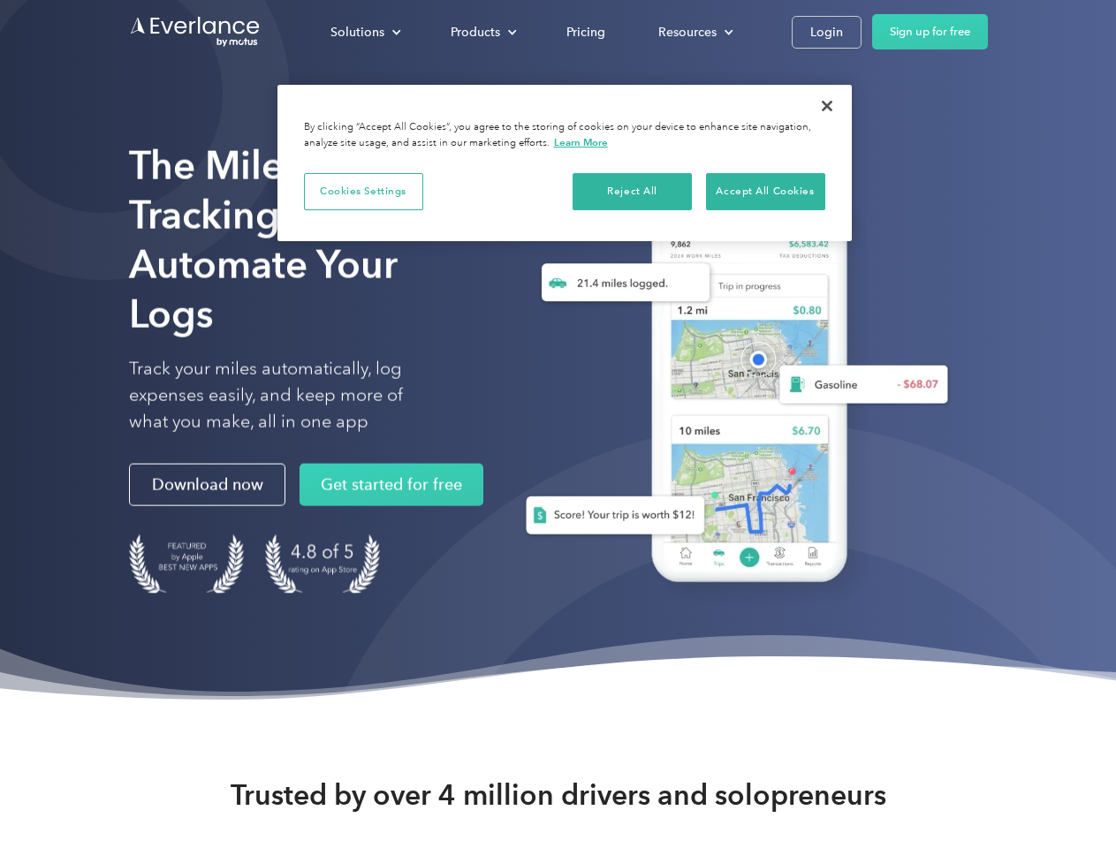 This screenshot has width=1116, height=848. What do you see at coordinates (558, 795) in the screenshot?
I see `strong: Trusted by over 4 million drivers and solopreneurs` at bounding box center [558, 795].